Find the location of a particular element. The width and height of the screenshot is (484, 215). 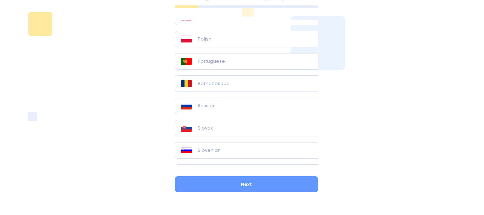

p: Slovenian is located at coordinates (209, 150).